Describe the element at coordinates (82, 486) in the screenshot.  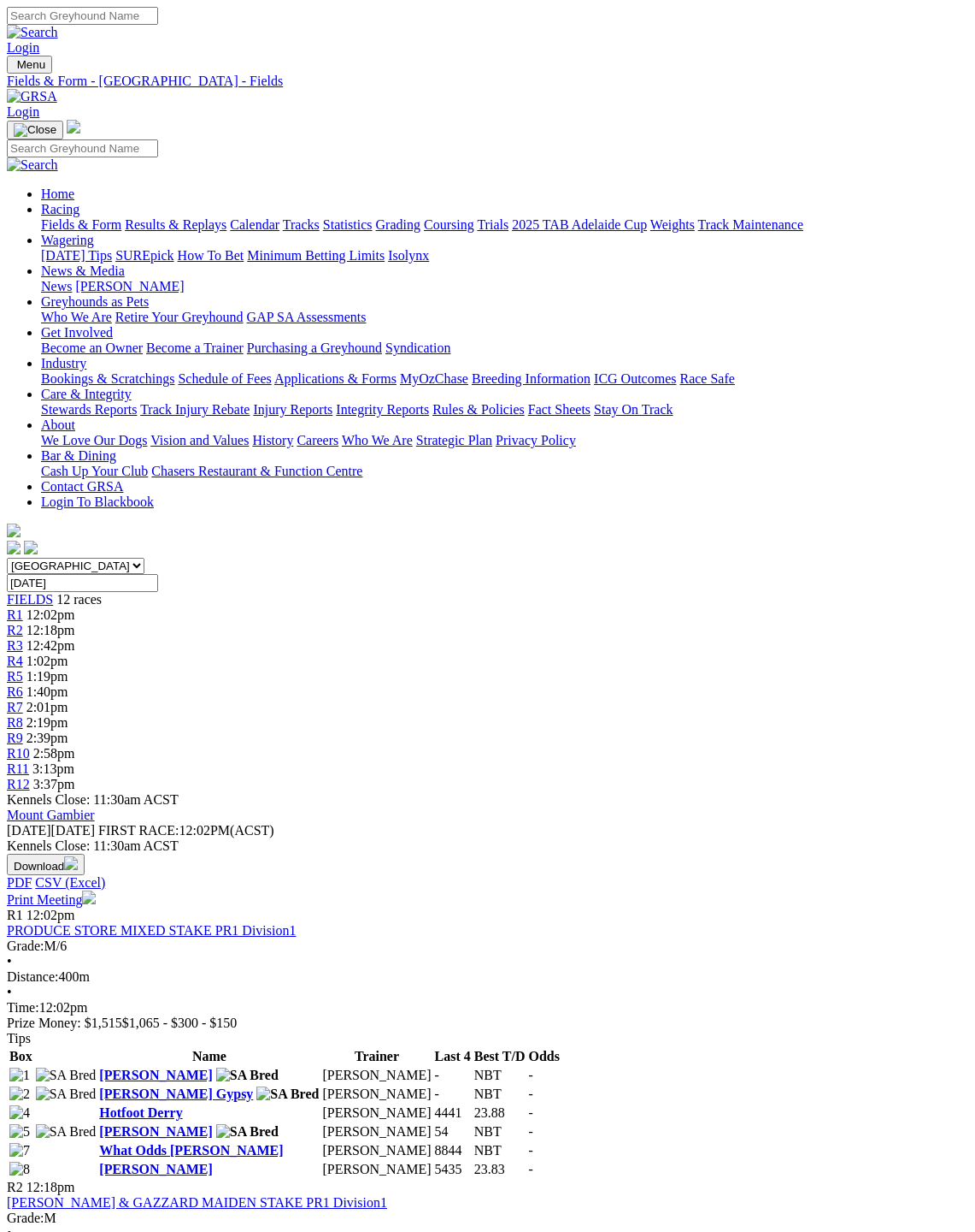
I see `a: Contact GRSA` at that location.